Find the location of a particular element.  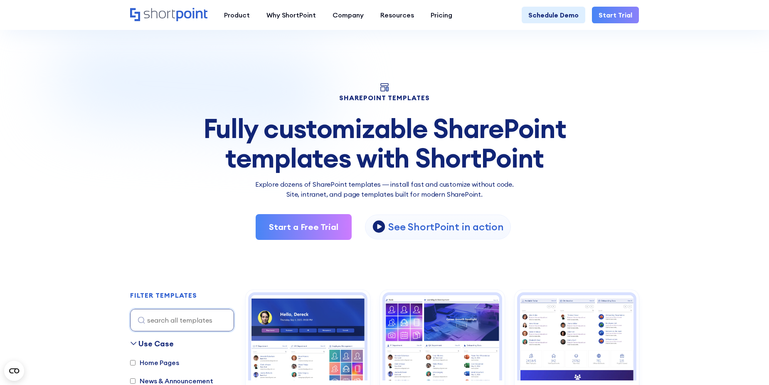

a: Schedule Demo is located at coordinates (553, 15).